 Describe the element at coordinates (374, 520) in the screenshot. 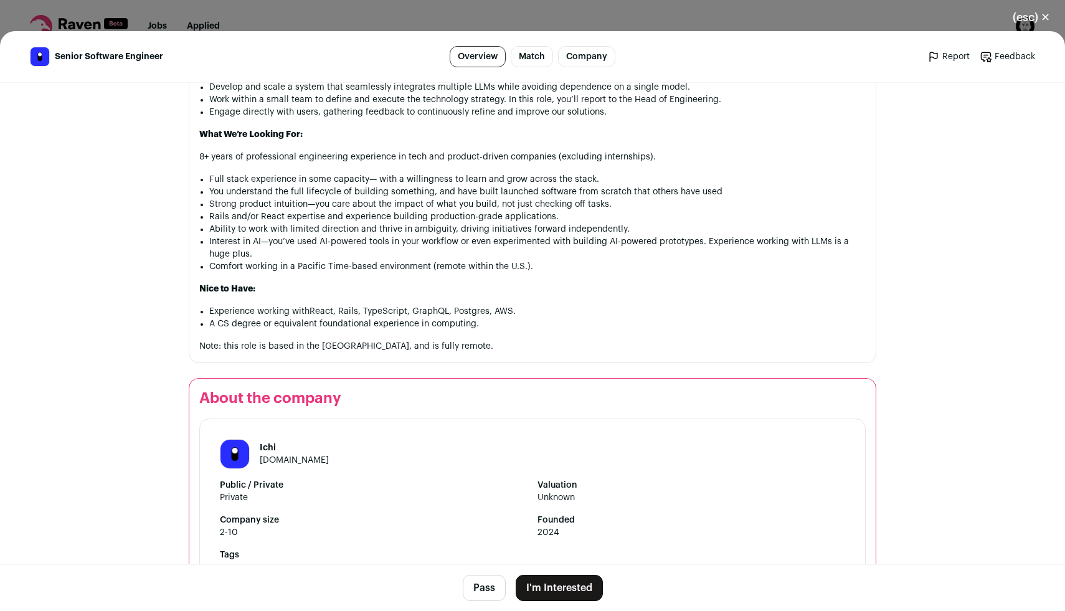

I see `strong: Company size` at that location.